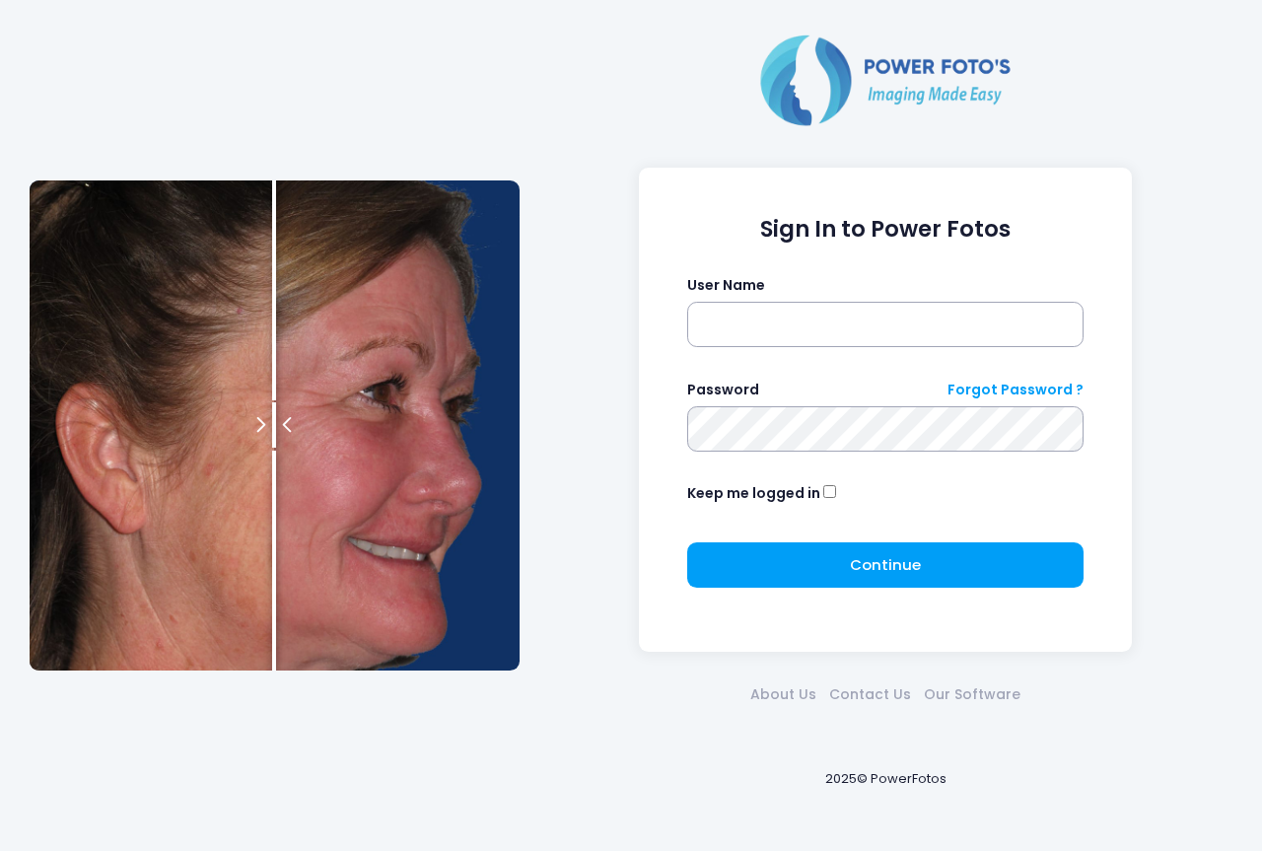  Describe the element at coordinates (753, 493) in the screenshot. I see `label: Keep me logged in` at that location.